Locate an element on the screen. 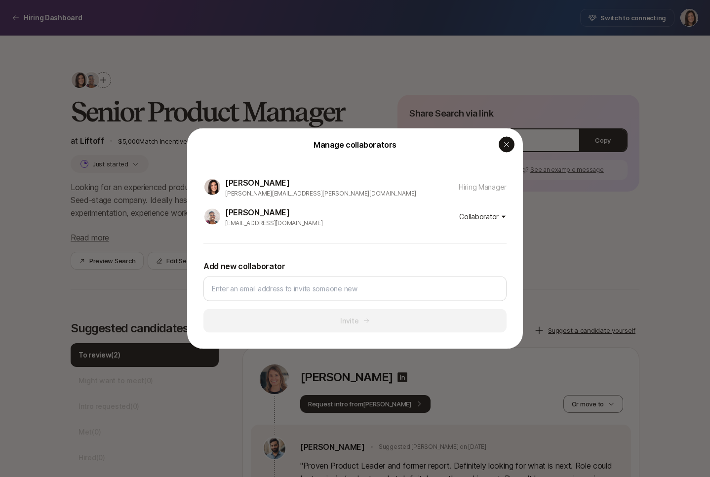 The image size is (710, 477). p: Hiring Manager is located at coordinates (482, 187).